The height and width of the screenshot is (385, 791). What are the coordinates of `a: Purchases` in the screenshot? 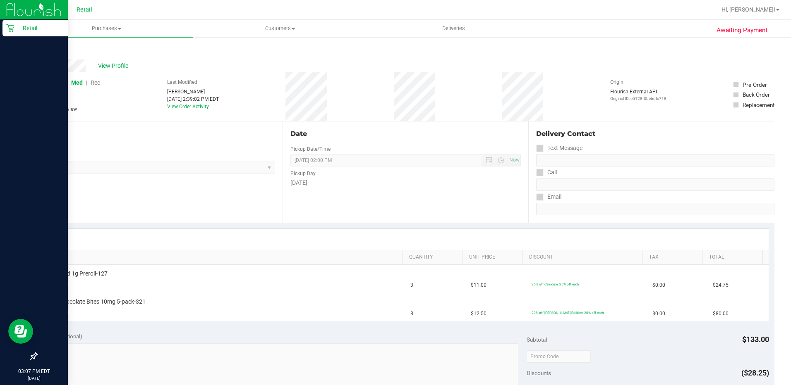 It's located at (106, 29).